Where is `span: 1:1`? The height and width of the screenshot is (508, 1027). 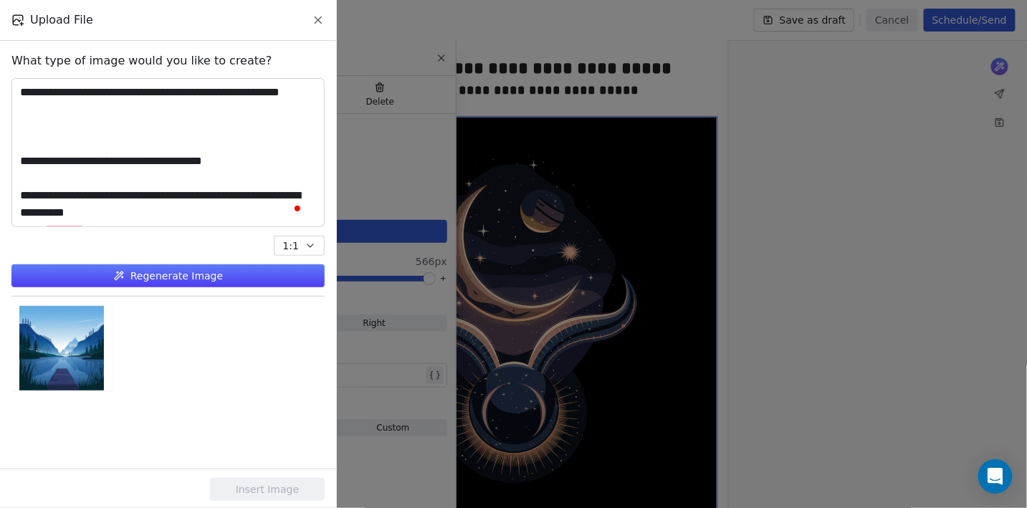
span: 1:1 is located at coordinates (290, 246).